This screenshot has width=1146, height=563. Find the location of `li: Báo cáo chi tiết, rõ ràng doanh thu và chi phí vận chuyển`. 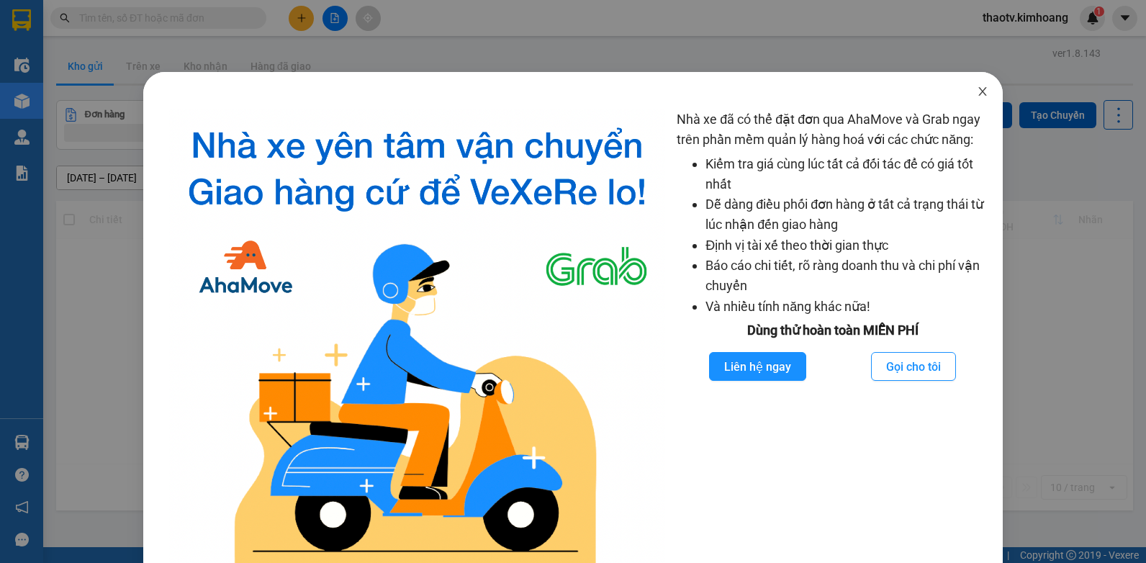

li: Báo cáo chi tiết, rõ ràng doanh thu và chi phí vận chuyển is located at coordinates (847, 276).